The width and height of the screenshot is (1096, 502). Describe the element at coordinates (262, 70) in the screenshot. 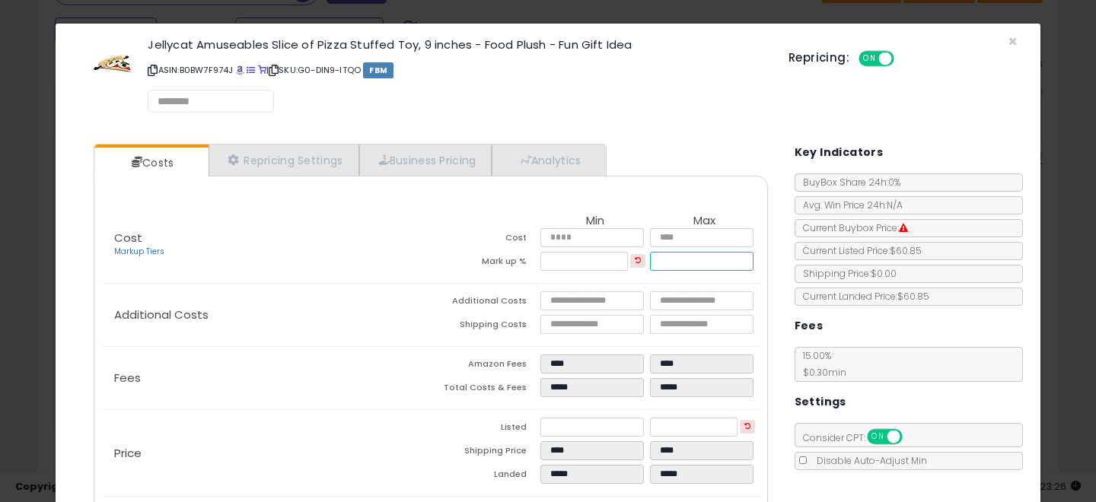

I see `a: Your listing only` at that location.